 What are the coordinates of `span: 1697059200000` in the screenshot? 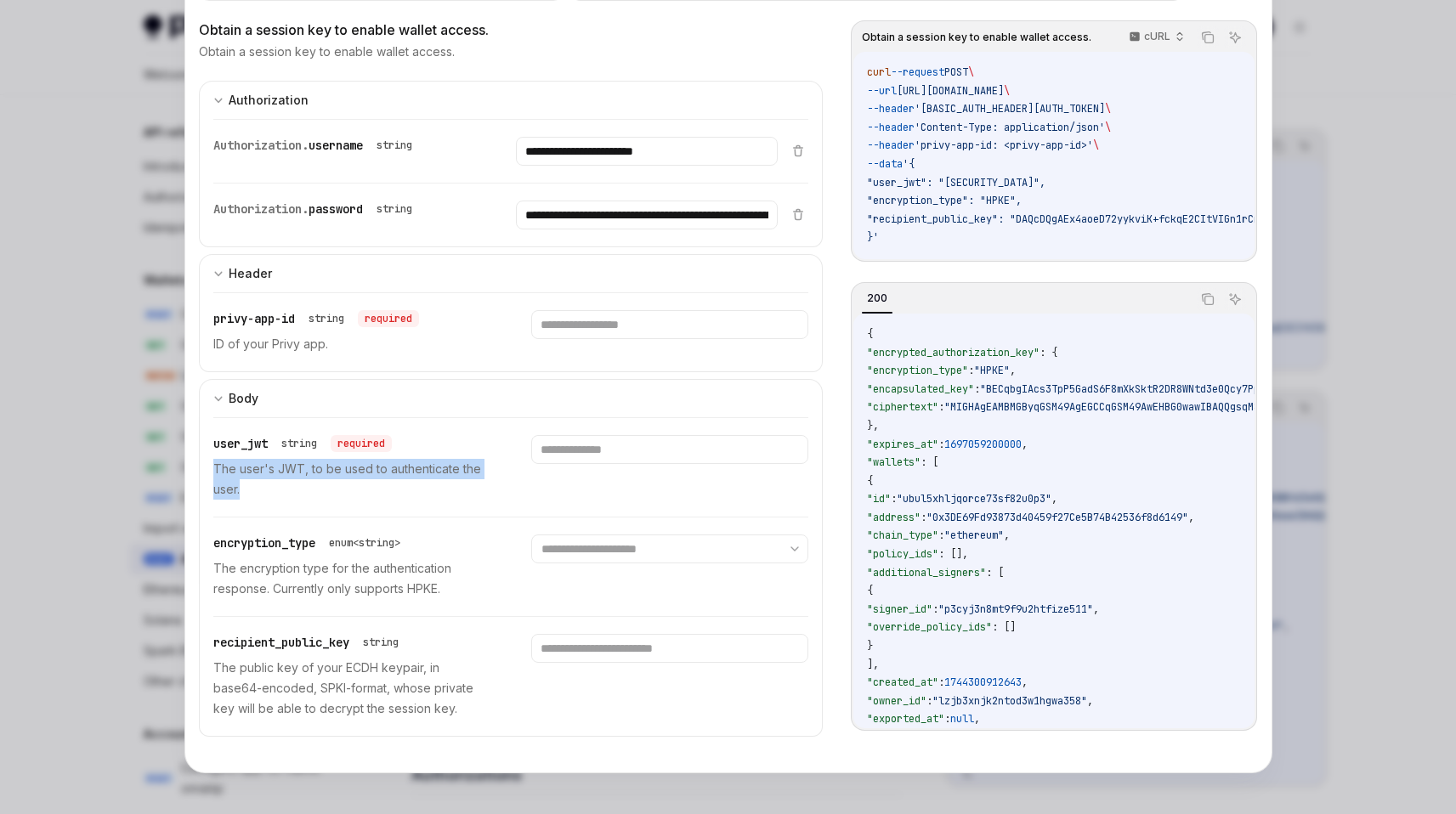 It's located at (983, 444).